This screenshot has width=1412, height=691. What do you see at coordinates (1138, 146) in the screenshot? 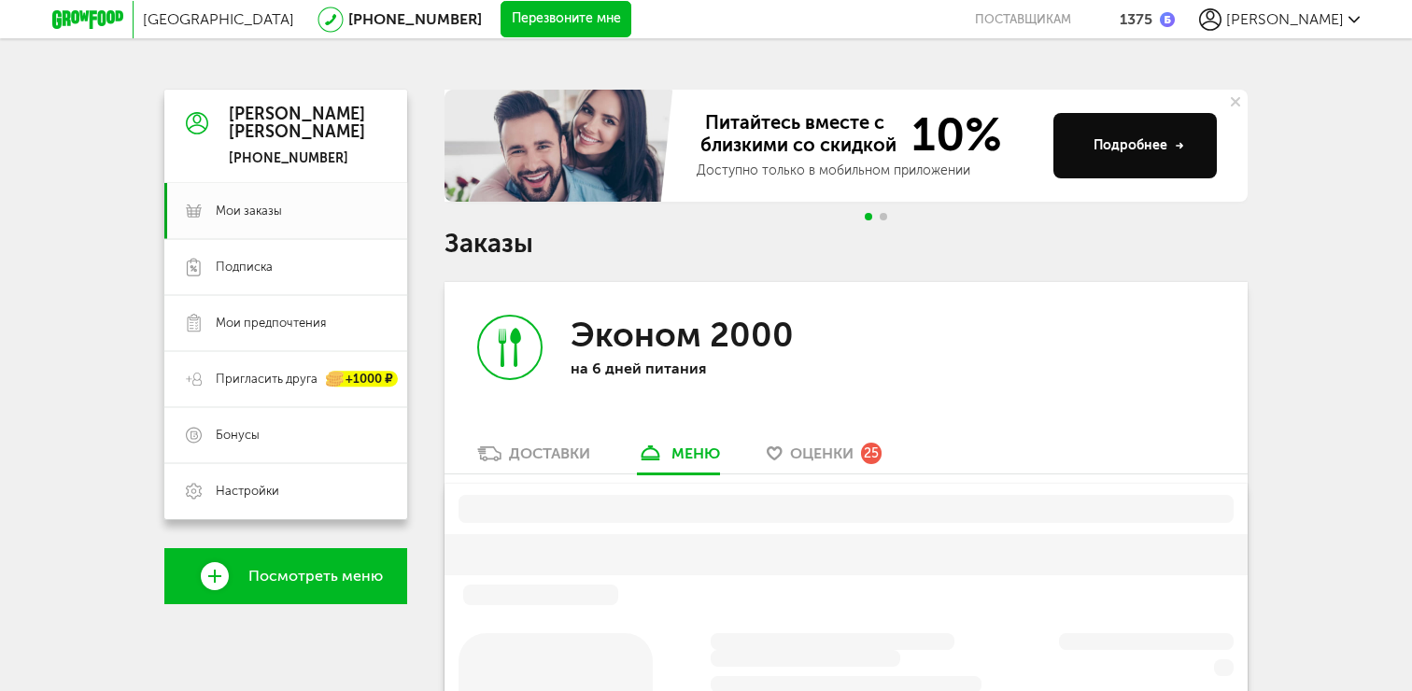
I see `div: Подробнее` at bounding box center [1138, 146].